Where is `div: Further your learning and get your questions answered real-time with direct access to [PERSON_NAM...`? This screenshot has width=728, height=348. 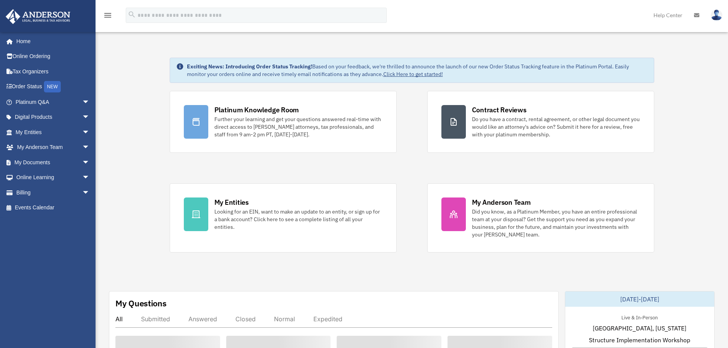 div: Further your learning and get your questions answered real-time with direct access to [PERSON_NAM... is located at coordinates (298, 127).